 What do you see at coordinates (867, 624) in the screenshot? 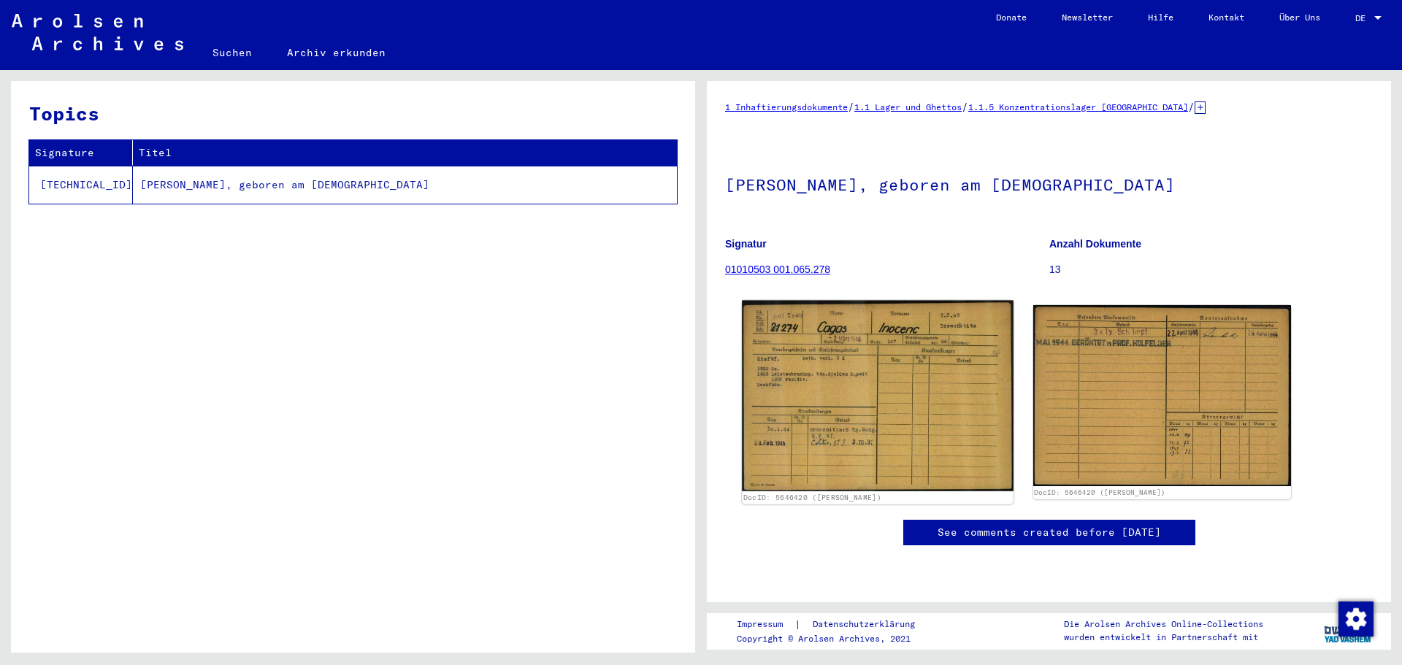
I see `a: Datenschutzerklärung` at bounding box center [867, 624].